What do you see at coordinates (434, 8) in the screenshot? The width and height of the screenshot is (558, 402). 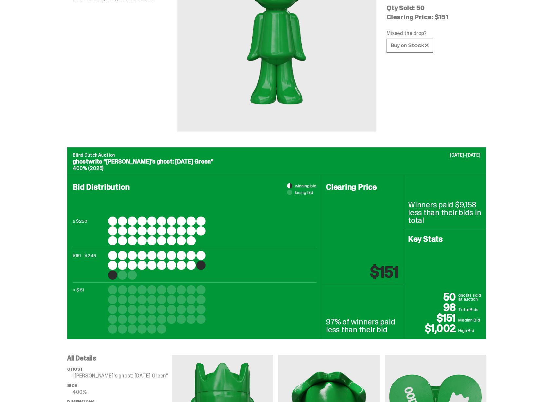 I see `p: Qty Sold: 50` at bounding box center [434, 8].